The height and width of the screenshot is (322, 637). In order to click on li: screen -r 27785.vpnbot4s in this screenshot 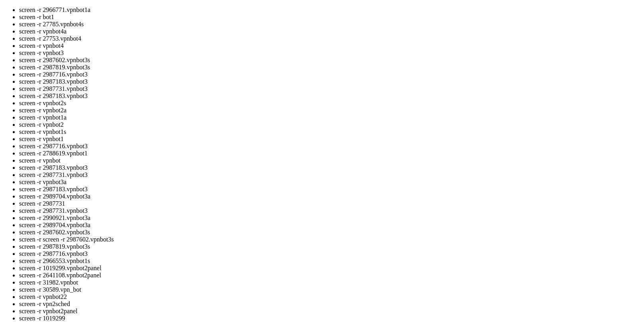, I will do `click(326, 24)`.